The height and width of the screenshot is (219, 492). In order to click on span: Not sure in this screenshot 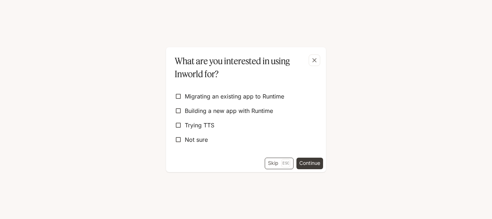, I will do `click(196, 139)`.